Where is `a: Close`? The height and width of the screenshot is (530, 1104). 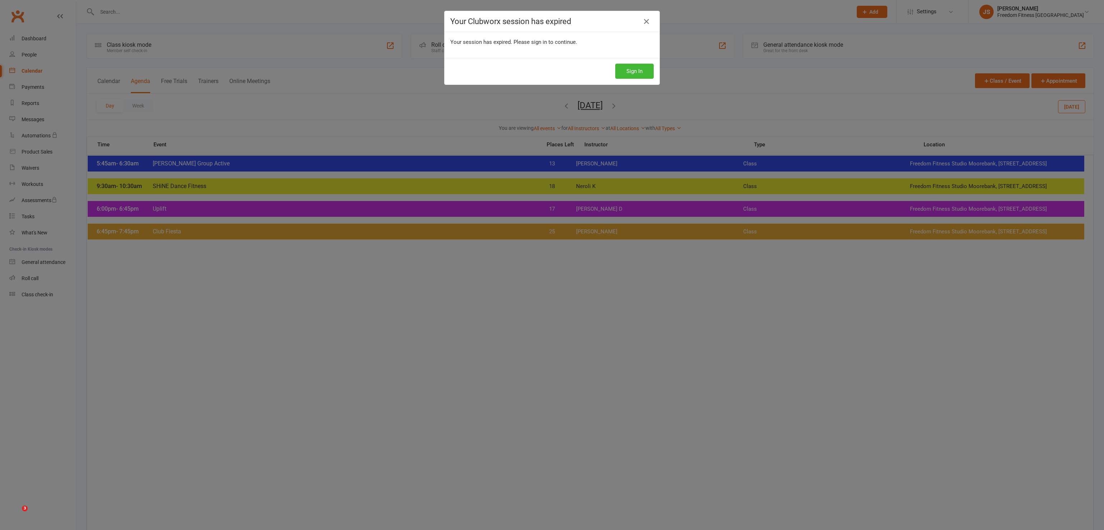
a: Close is located at coordinates (647, 22).